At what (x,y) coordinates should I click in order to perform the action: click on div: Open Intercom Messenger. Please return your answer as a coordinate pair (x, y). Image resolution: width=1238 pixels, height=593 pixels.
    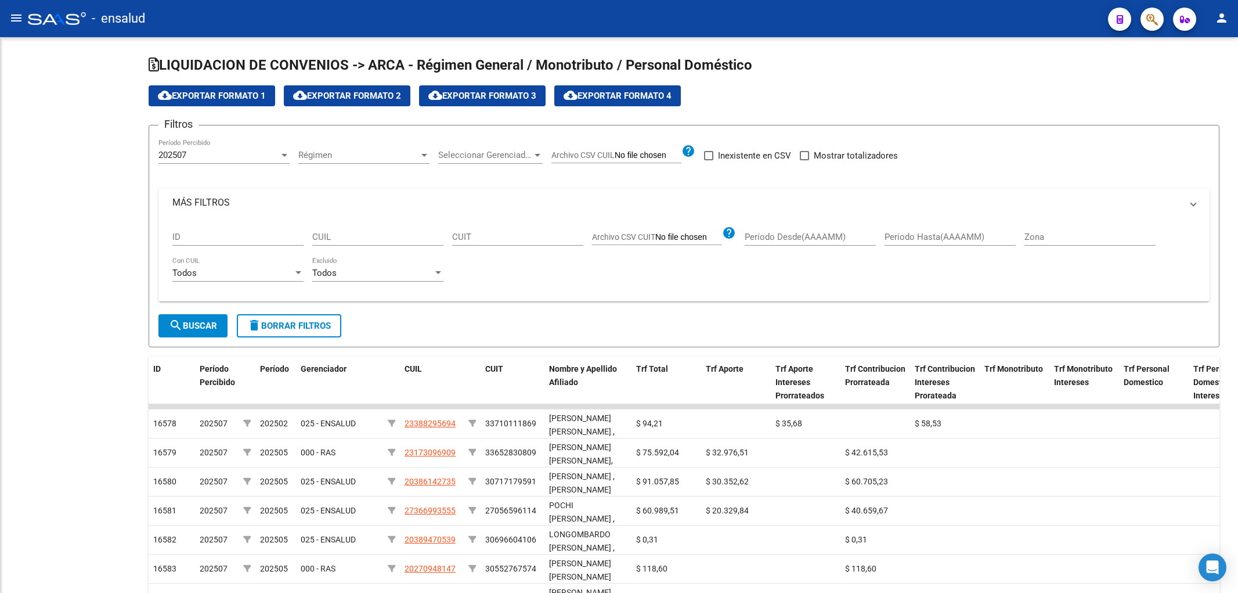
    Looking at the image, I should click on (1213, 567).